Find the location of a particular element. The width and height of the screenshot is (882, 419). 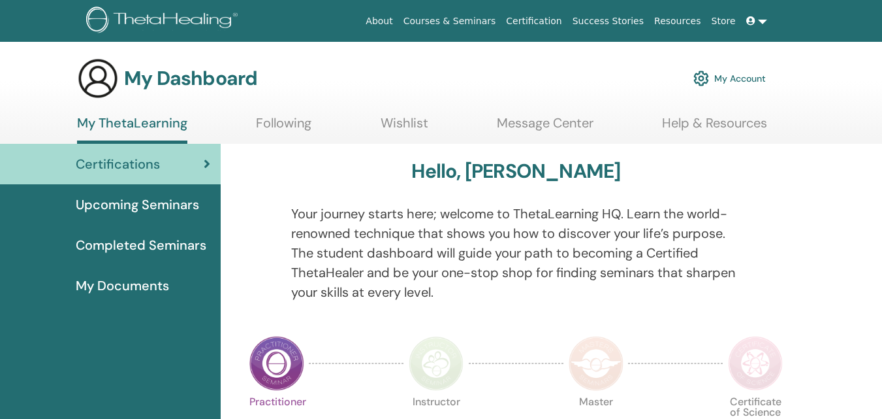

img: cog.svg is located at coordinates (701, 78).